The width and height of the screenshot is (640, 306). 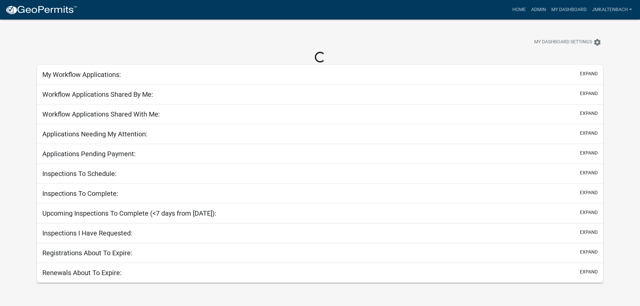 I want to click on span: My Dashboard Settings, so click(x=563, y=42).